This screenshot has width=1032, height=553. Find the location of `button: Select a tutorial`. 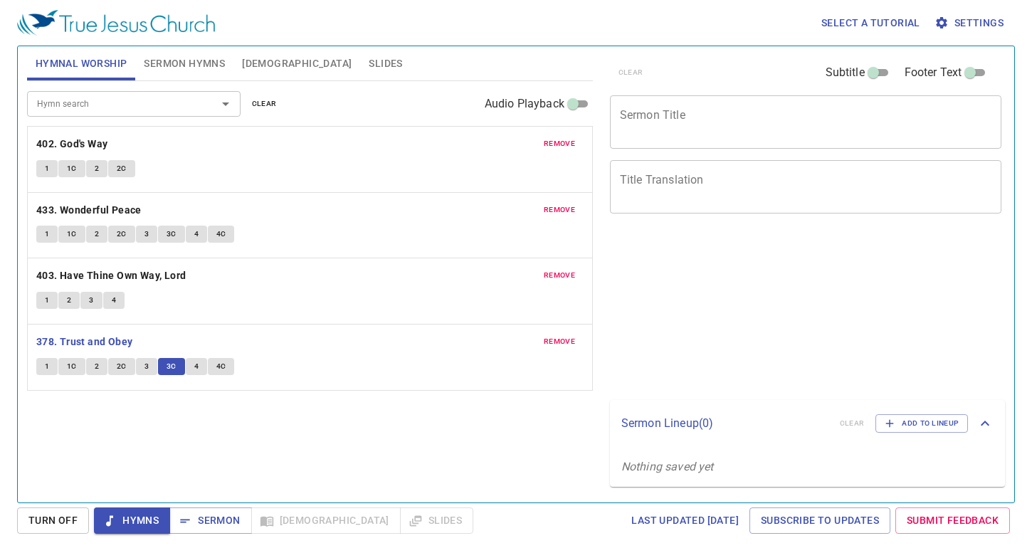

button: Select a tutorial is located at coordinates (870, 23).